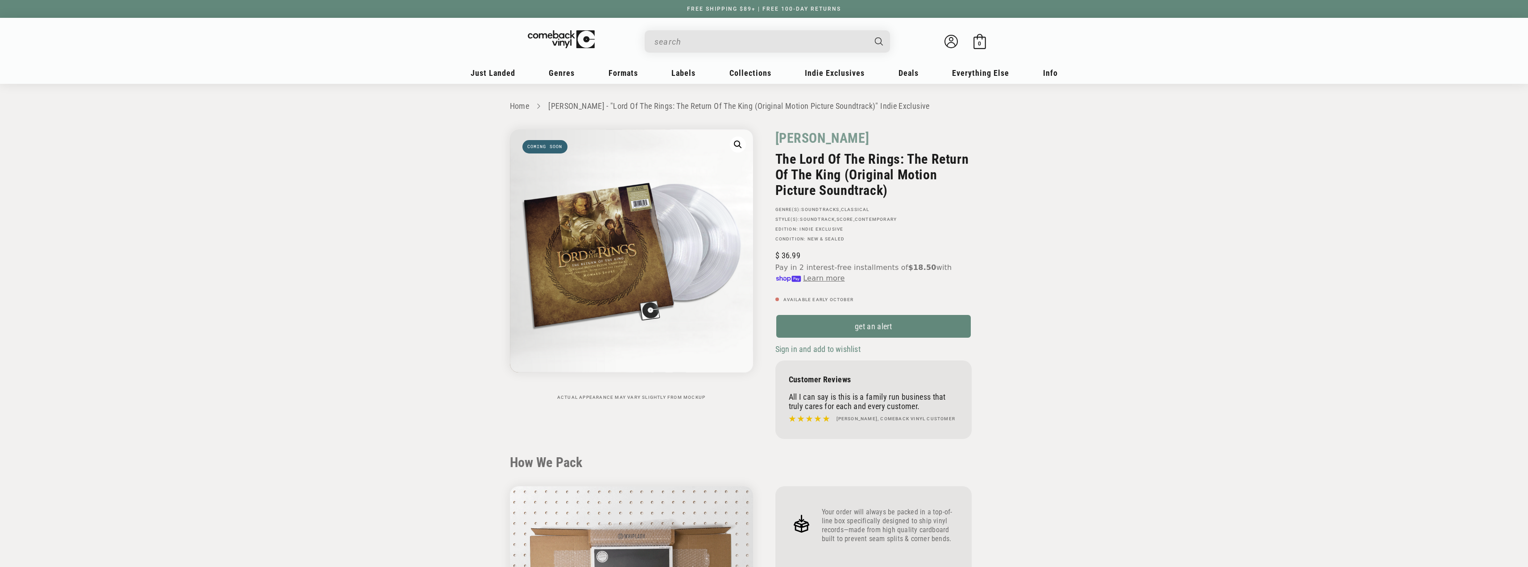 This screenshot has height=567, width=1528. What do you see at coordinates (631, 265) in the screenshot?
I see `media-gallery: Gallery Viewer` at bounding box center [631, 265].